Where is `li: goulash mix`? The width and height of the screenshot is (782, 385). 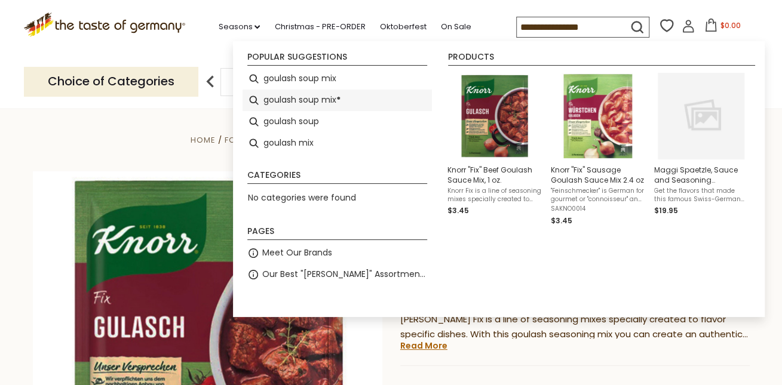 li: goulash mix is located at coordinates (337, 143).